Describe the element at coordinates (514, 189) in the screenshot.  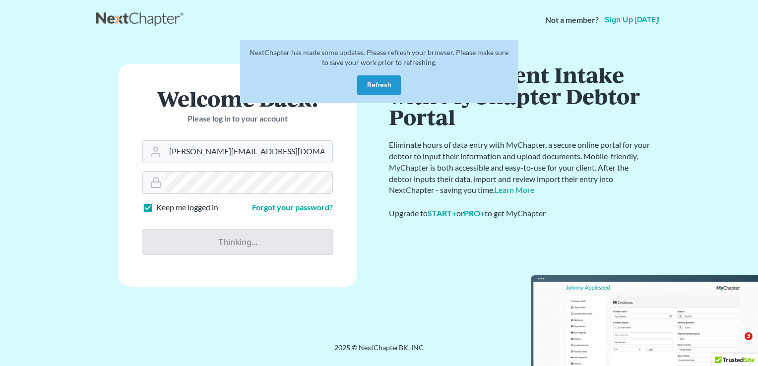
I see `a: Learn More` at that location.